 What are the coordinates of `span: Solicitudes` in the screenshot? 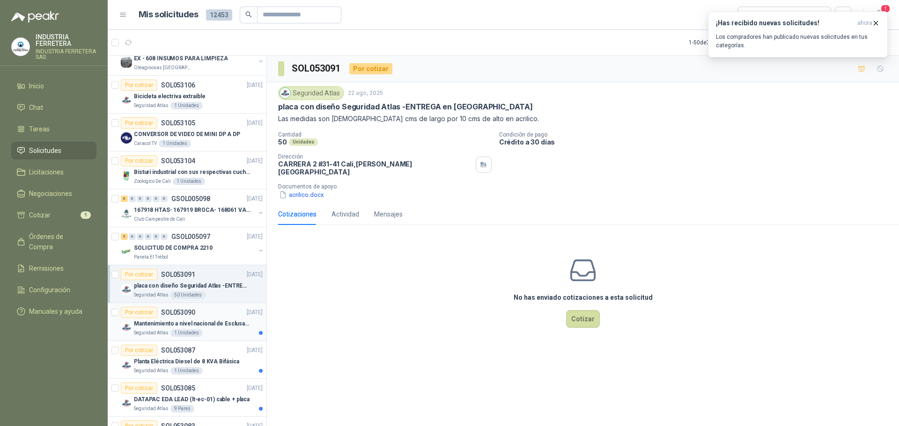 It's located at (45, 151).